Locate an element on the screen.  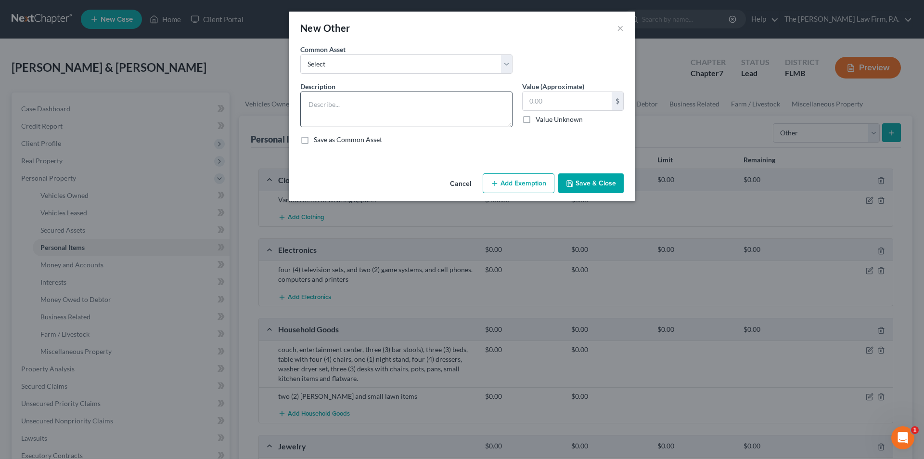
button: Add Exemption is located at coordinates (518, 183).